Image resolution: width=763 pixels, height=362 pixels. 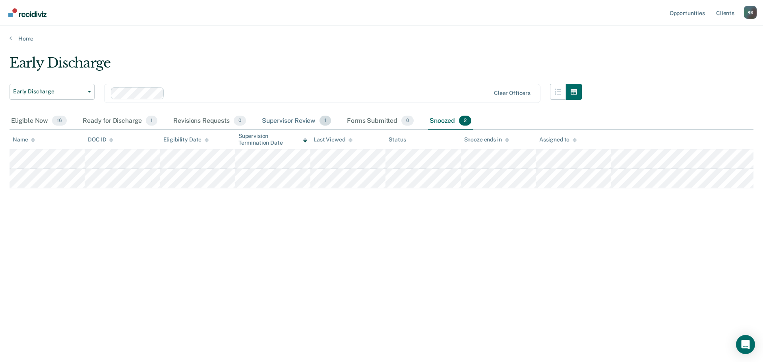 What do you see at coordinates (49, 91) in the screenshot?
I see `span: Early Discharge` at bounding box center [49, 91].